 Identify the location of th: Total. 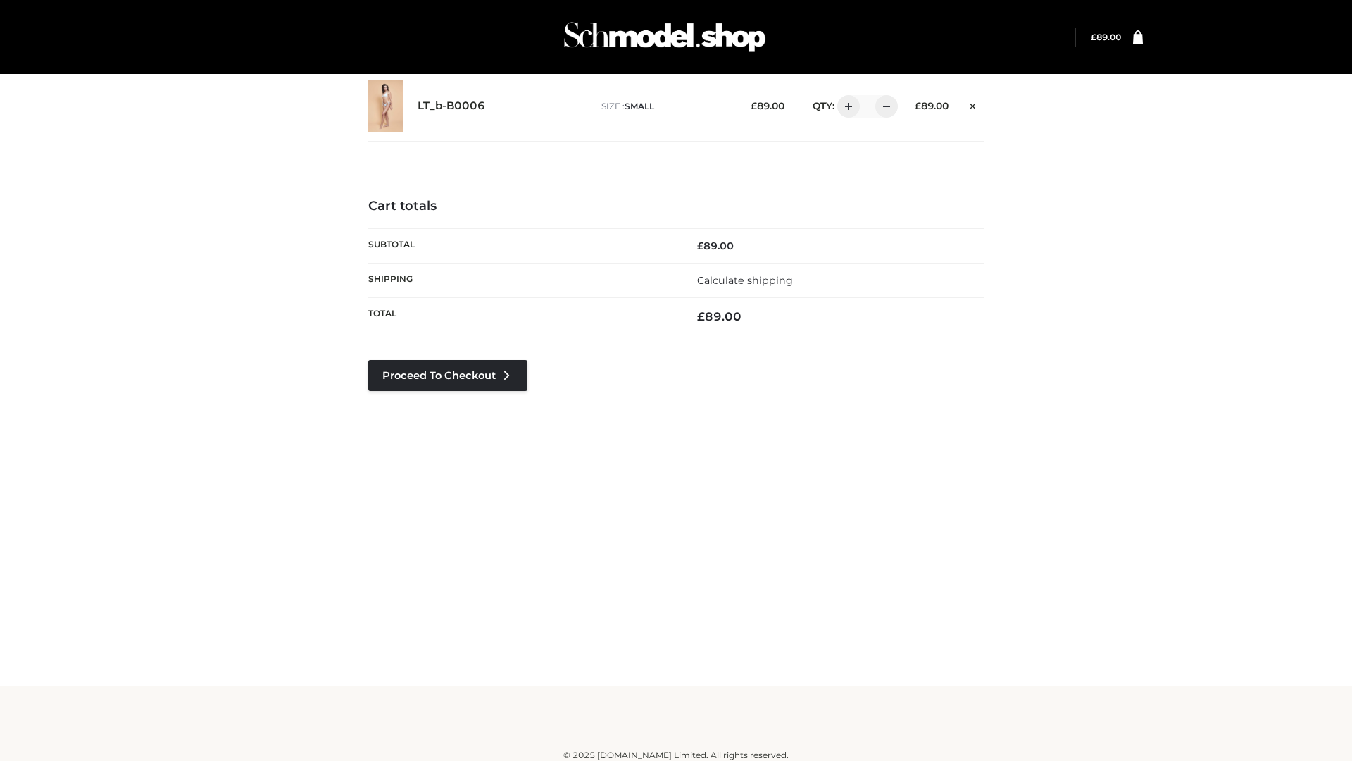
(522, 316).